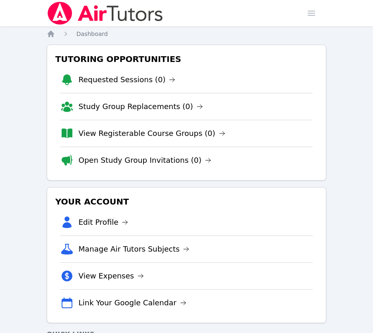 The height and width of the screenshot is (333, 373). Describe the element at coordinates (92, 34) in the screenshot. I see `span: Dashboard` at that location.